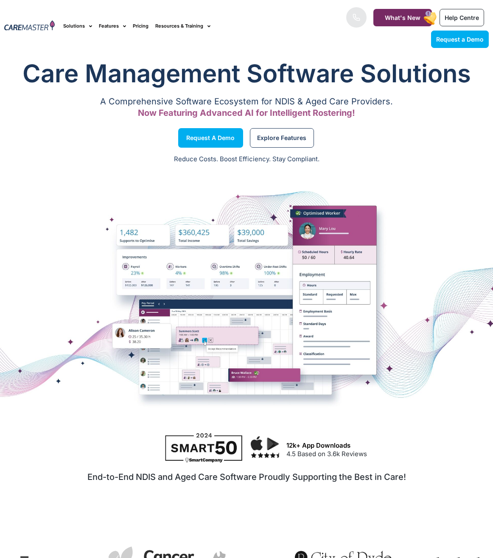  What do you see at coordinates (462, 17) in the screenshot?
I see `a: Help Centre` at bounding box center [462, 17].